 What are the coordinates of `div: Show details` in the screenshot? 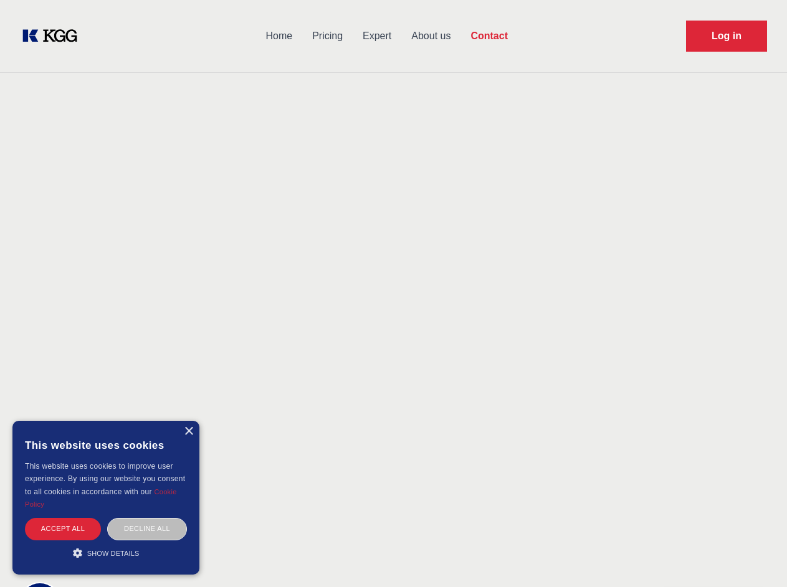 It's located at (106, 553).